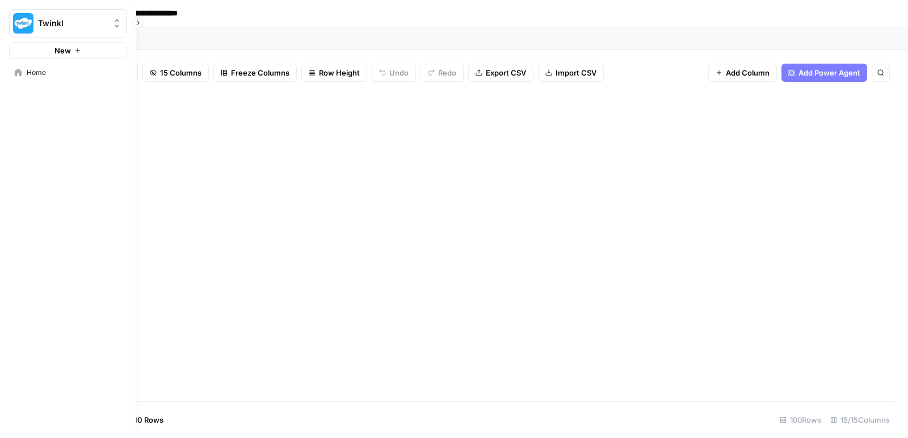 The height and width of the screenshot is (438, 908). What do you see at coordinates (576, 73) in the screenshot?
I see `span: Import CSV` at bounding box center [576, 73].